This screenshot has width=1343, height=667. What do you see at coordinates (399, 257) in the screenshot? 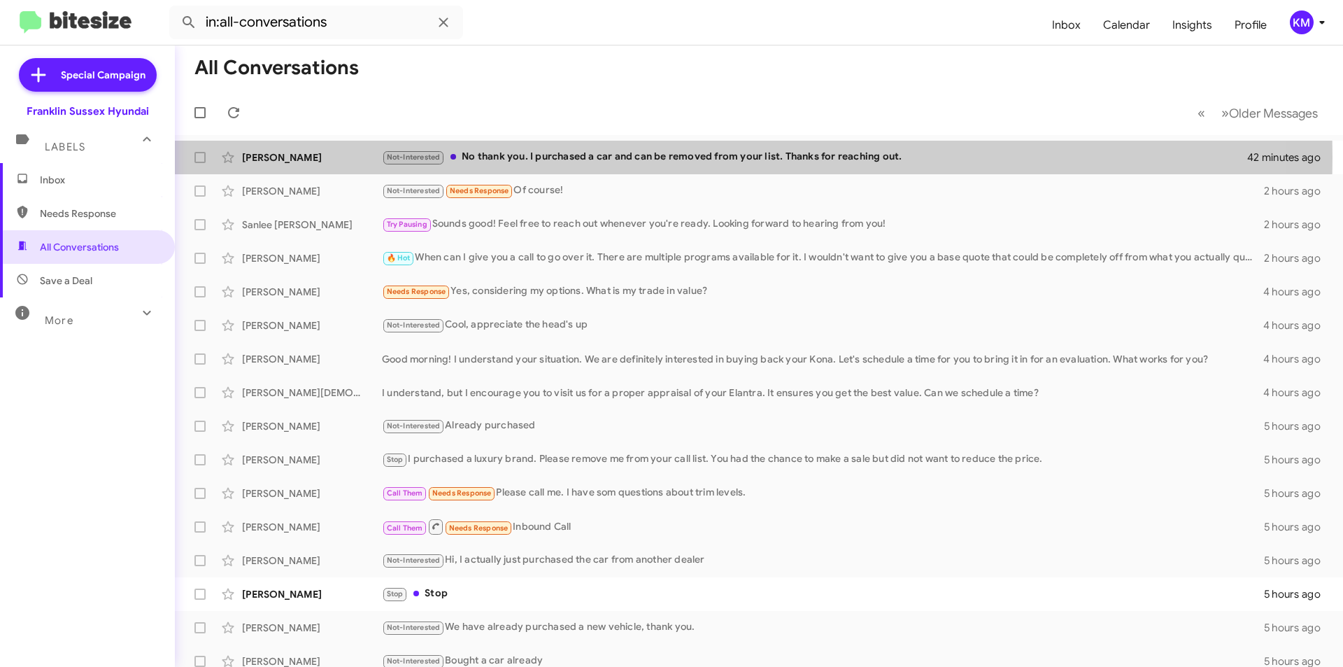
I see `span: 🔥 Hot` at bounding box center [399, 257].